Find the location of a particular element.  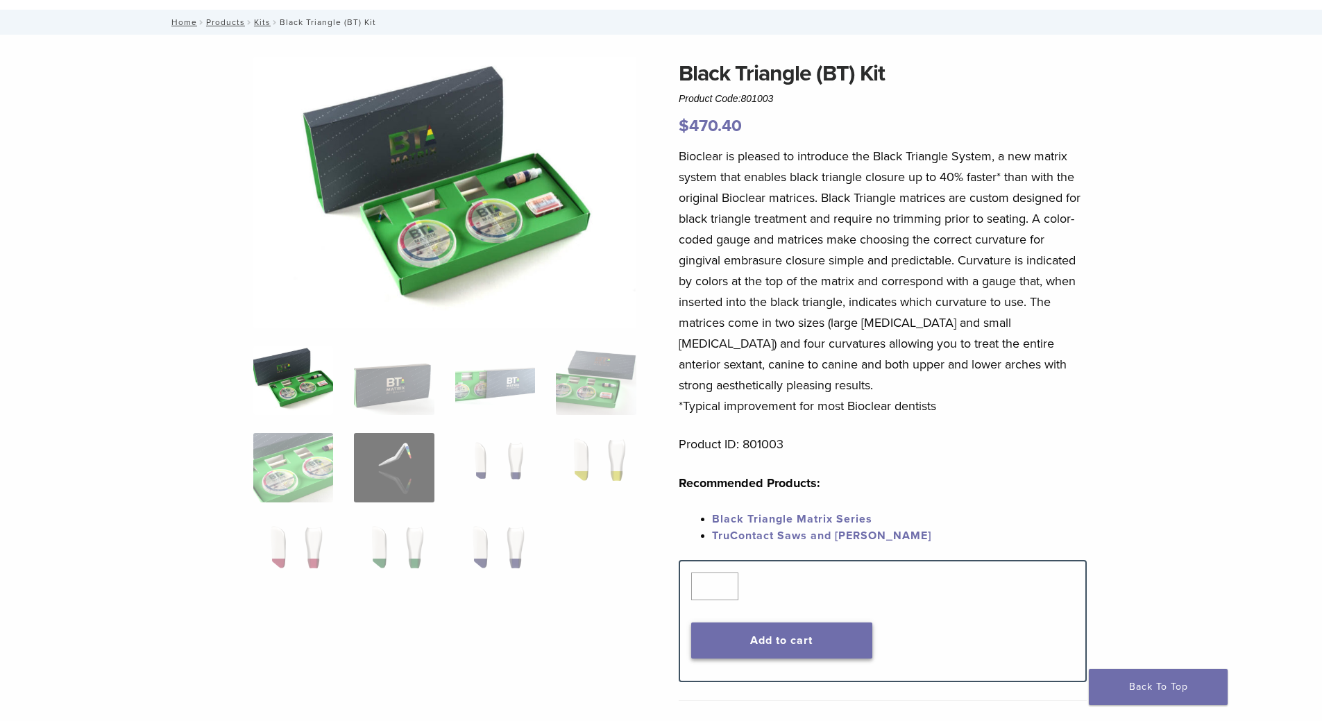

strong: Recommended Products: is located at coordinates (750, 483).